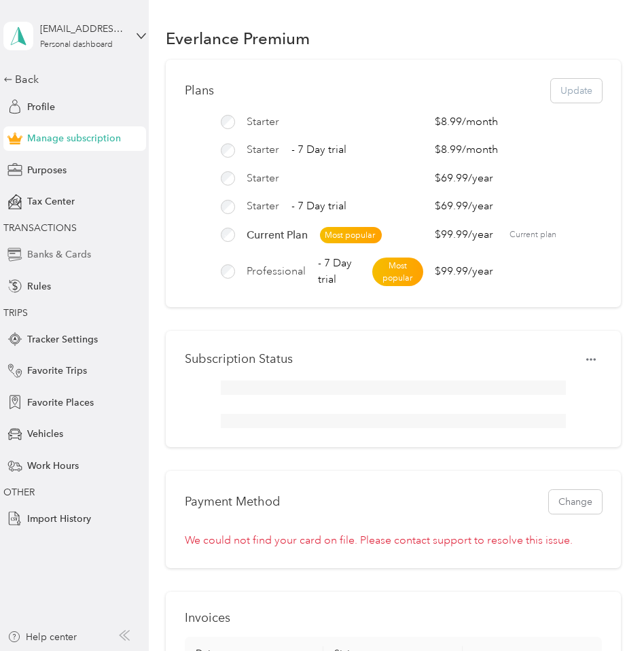 The height and width of the screenshot is (651, 644). What do you see at coordinates (40, 228) in the screenshot?
I see `span: TRANSACTIONS` at bounding box center [40, 228].